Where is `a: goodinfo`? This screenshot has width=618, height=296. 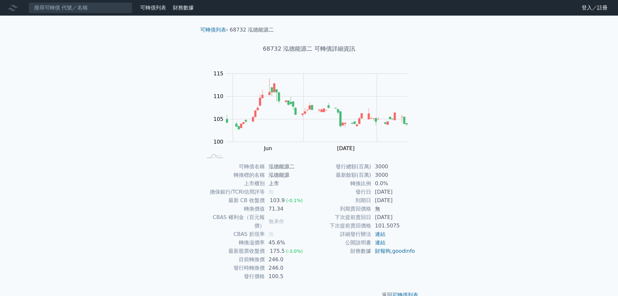 a: goodinfo is located at coordinates (404, 250).